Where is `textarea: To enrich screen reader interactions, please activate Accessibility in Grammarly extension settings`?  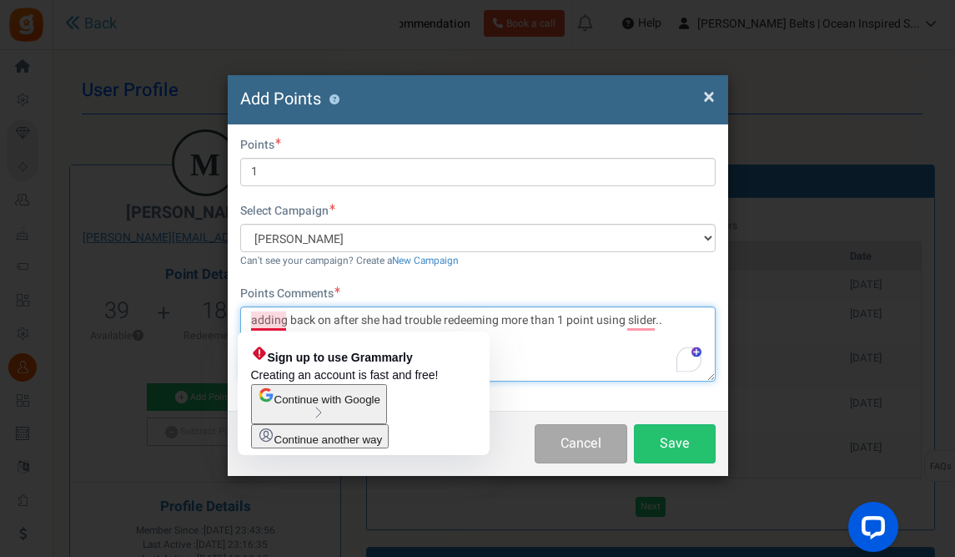 textarea: To enrich screen reader interactions, please activate Accessibility in Grammarly extension settings is located at coordinates (478, 344).